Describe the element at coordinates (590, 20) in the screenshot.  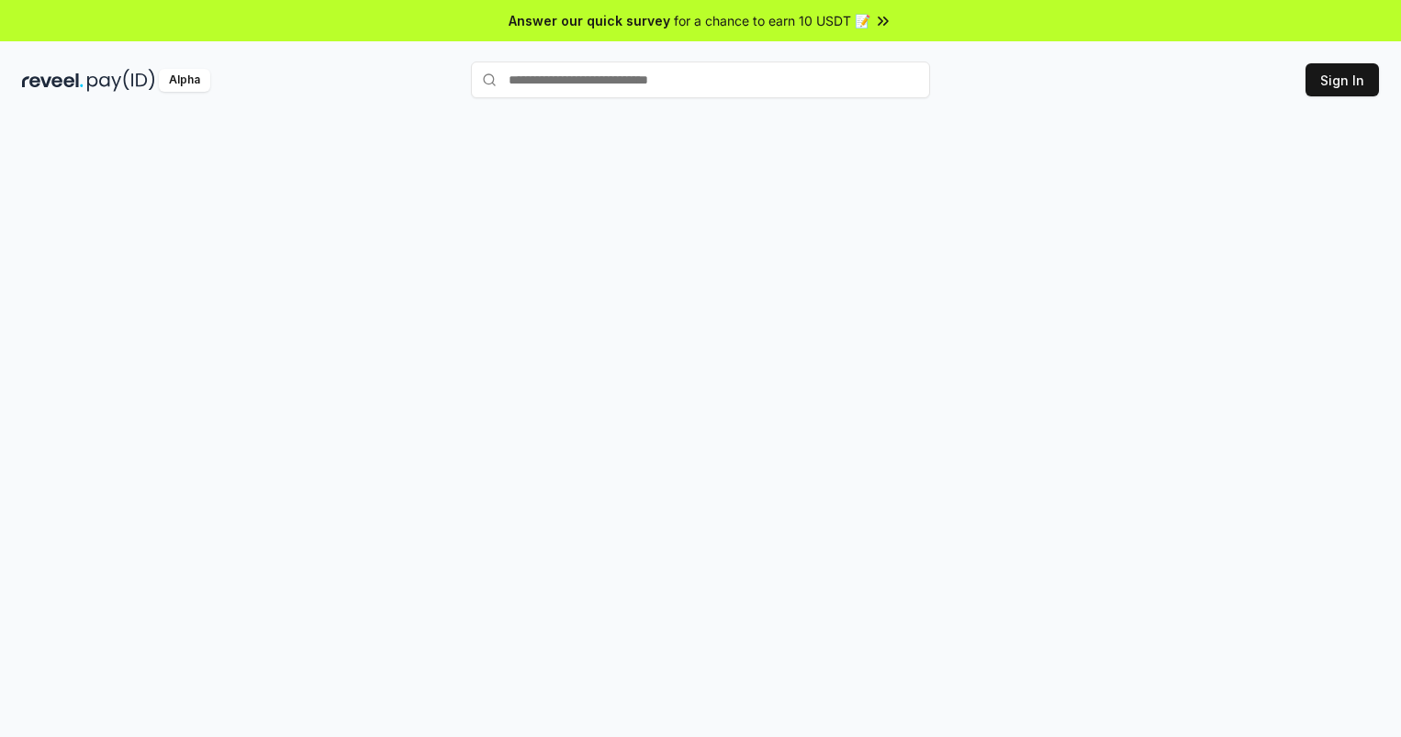
I see `span: Answer our quick survey` at that location.